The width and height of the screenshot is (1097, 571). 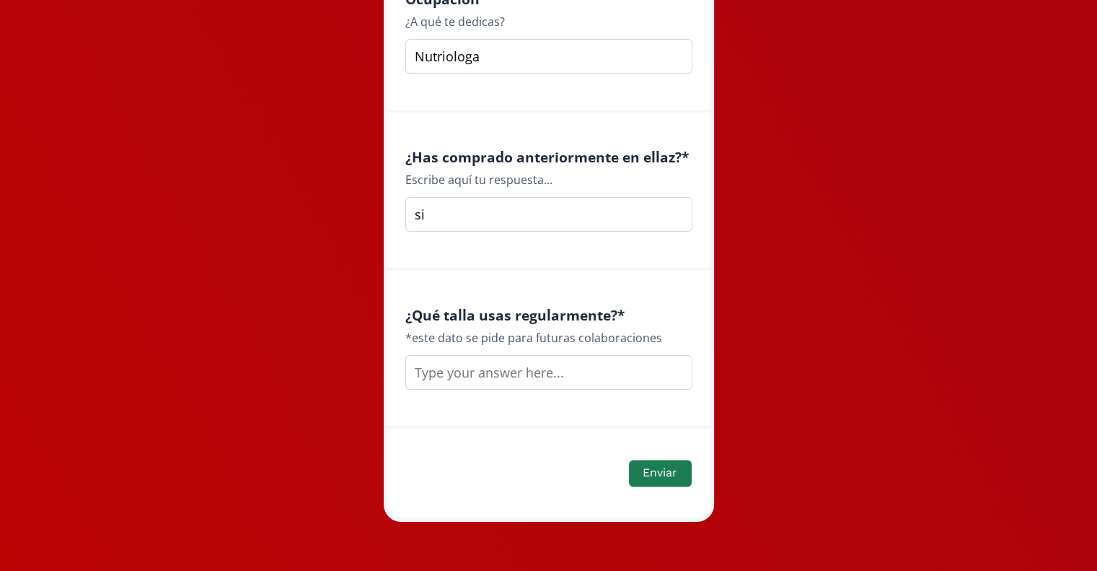 What do you see at coordinates (660, 473) in the screenshot?
I see `button: Enviar` at bounding box center [660, 473].